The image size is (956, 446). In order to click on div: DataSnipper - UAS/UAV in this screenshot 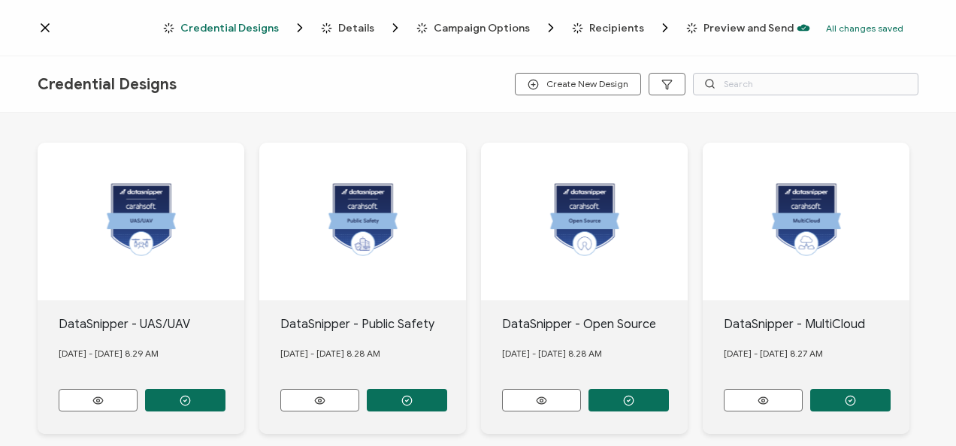, I will do `click(152, 325)`.